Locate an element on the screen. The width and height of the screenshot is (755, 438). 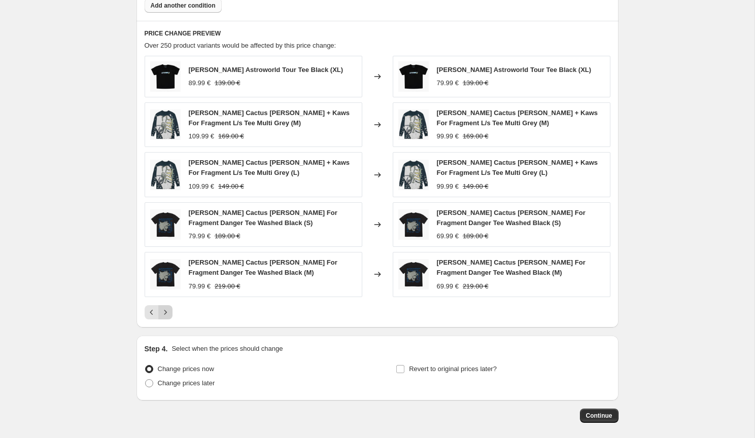
div: 89.99 € is located at coordinates (199, 83).